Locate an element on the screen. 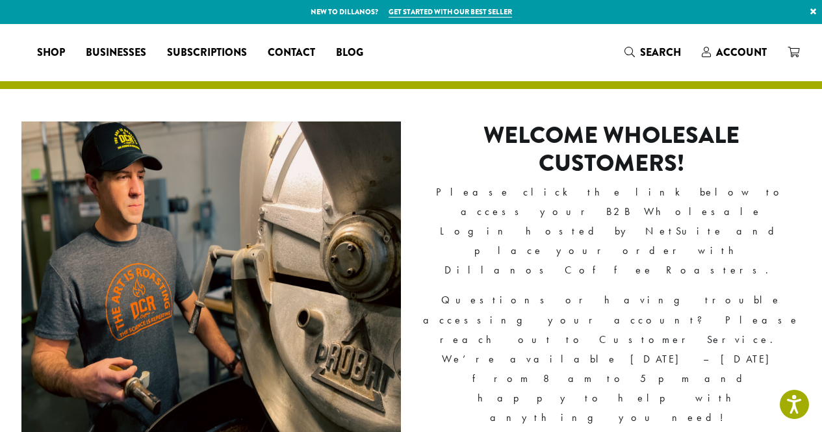 The height and width of the screenshot is (432, 822). a: Shop is located at coordinates (51, 53).